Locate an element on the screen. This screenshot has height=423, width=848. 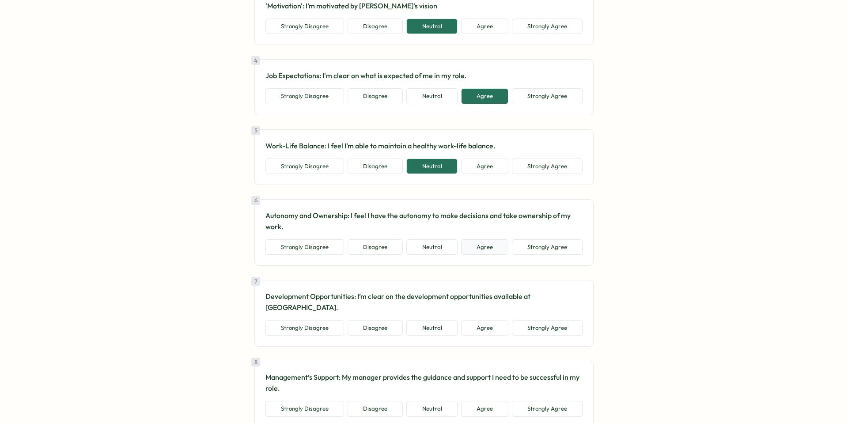
div: 8 is located at coordinates (256, 362).